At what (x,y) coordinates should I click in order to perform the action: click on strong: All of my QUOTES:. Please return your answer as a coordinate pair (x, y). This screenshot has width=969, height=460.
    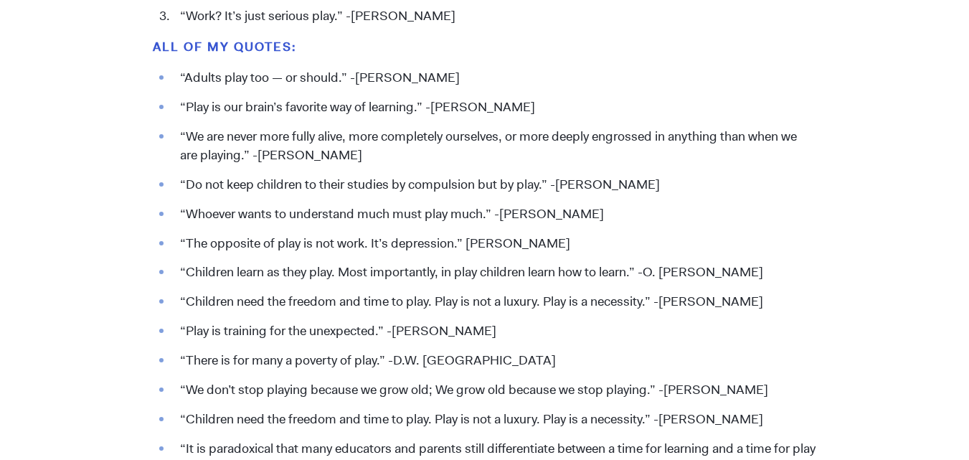
    Looking at the image, I should click on (224, 47).